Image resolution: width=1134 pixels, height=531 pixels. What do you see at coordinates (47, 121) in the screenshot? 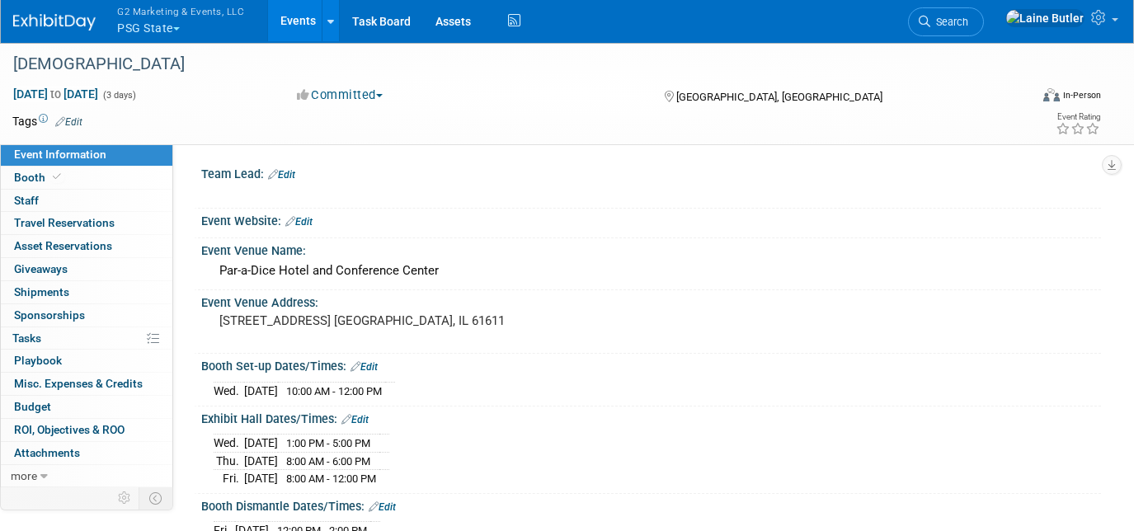
I see `td: Tags` at bounding box center [47, 121].